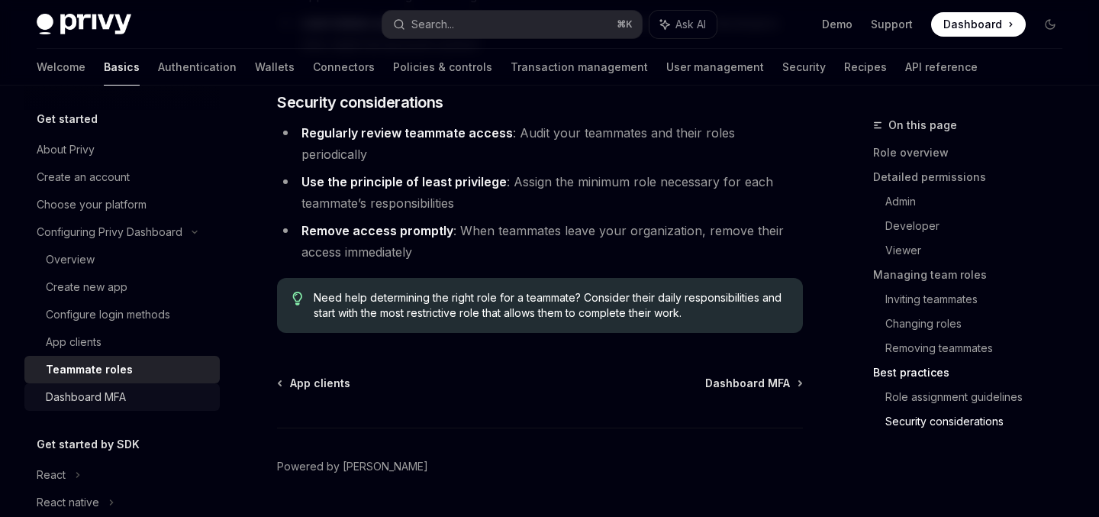  What do you see at coordinates (980, 323) in the screenshot?
I see `a: Changing roles` at bounding box center [980, 323].